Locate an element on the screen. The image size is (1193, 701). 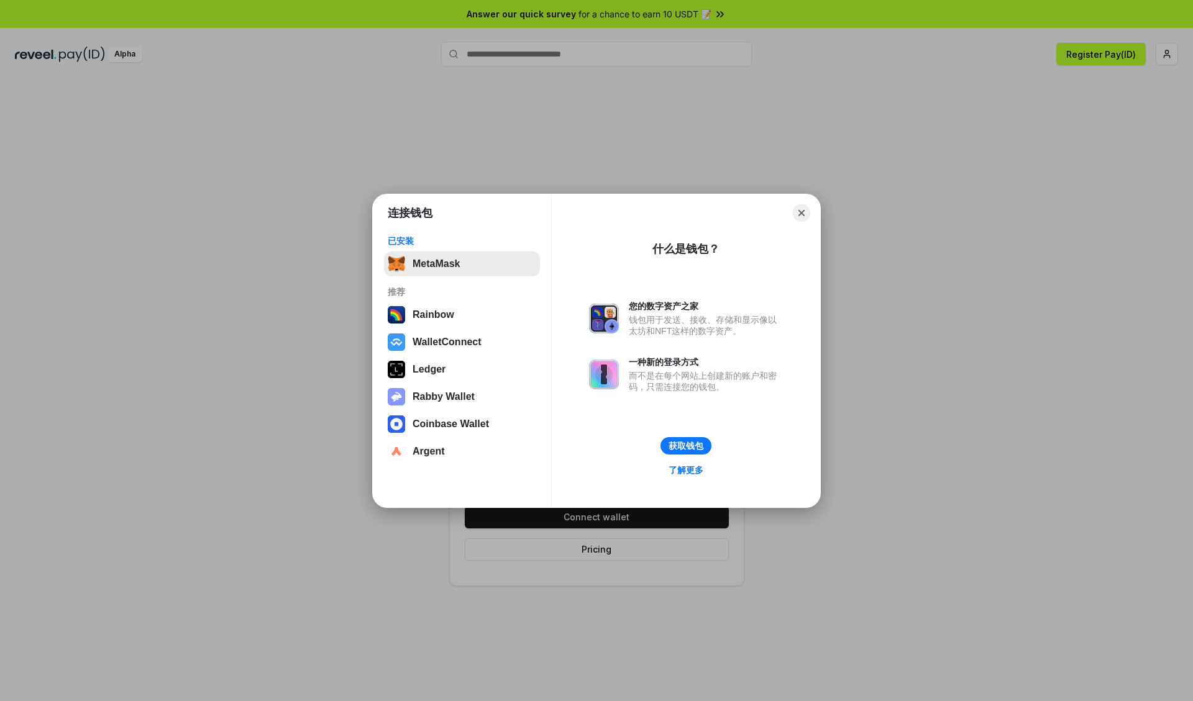
div: Coinbase Wallet is located at coordinates (450, 424).